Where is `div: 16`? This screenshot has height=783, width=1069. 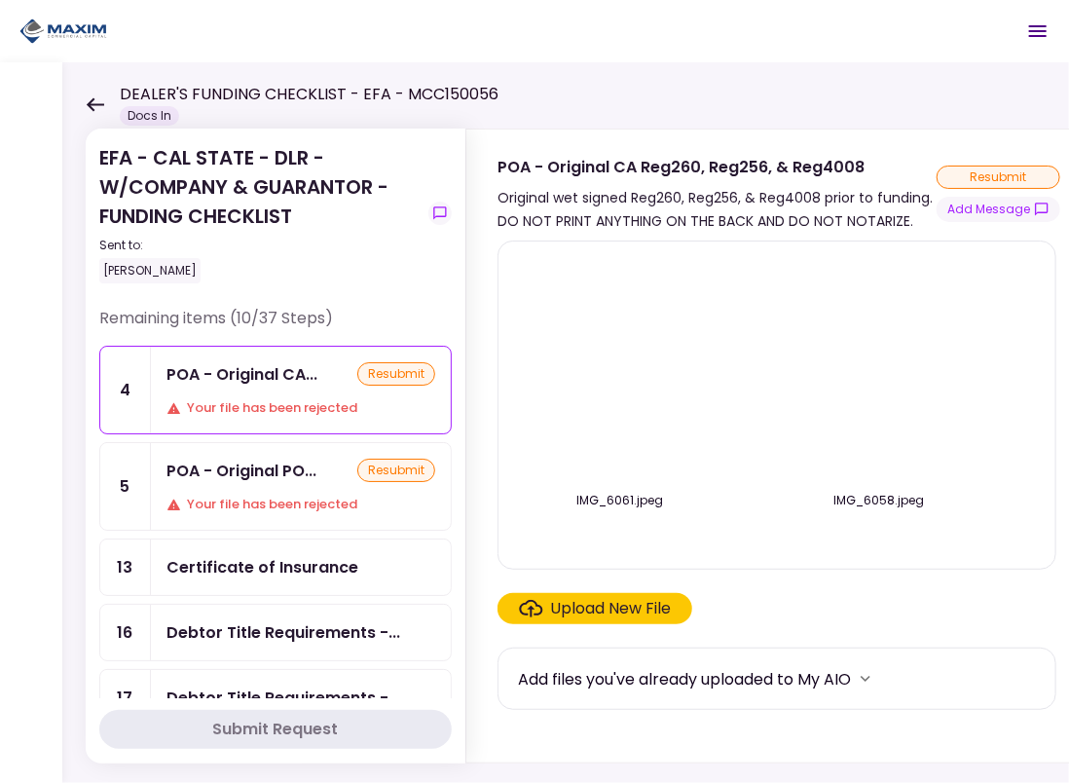 div: 16 is located at coordinates (126, 632).